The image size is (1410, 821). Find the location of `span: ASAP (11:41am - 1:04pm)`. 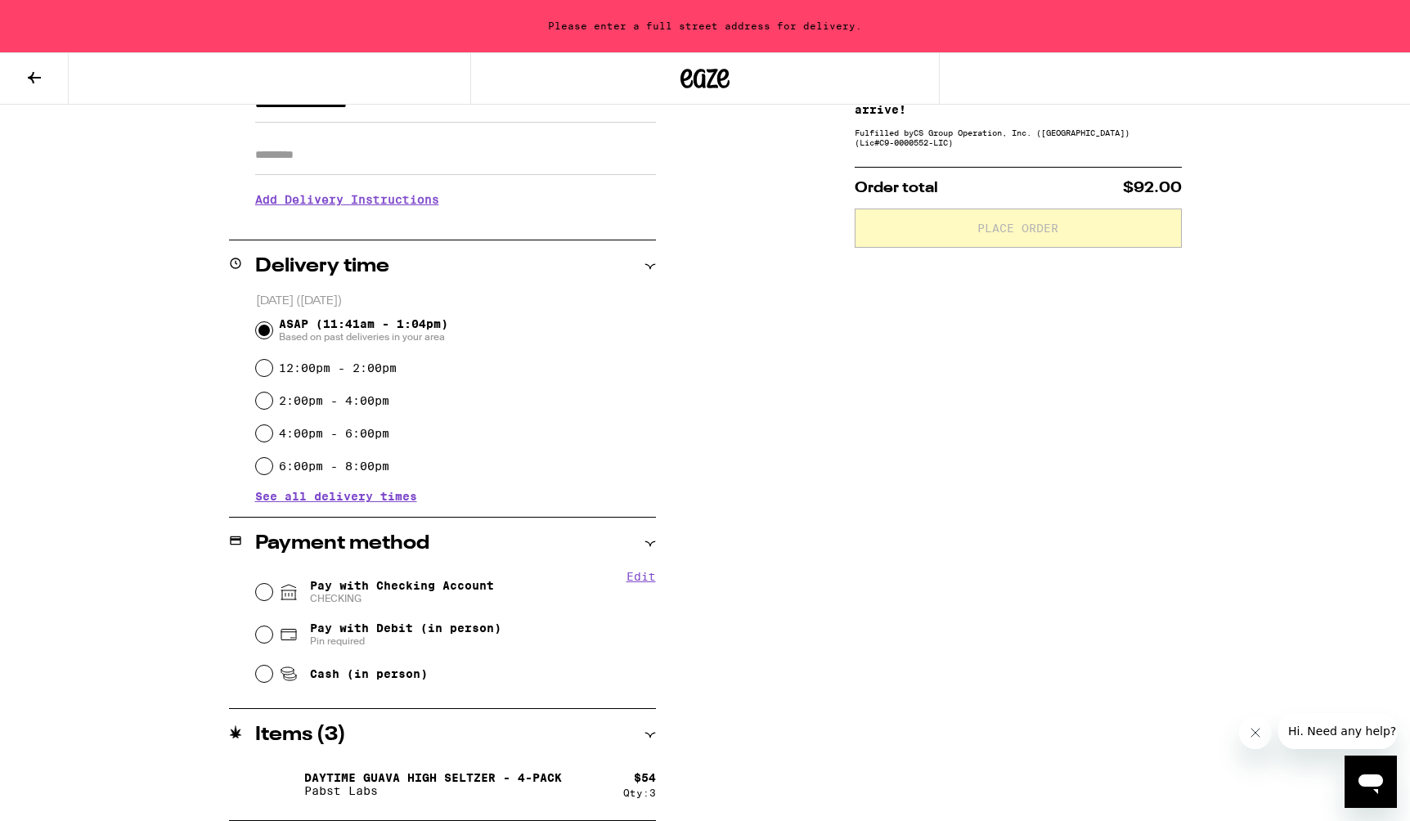

span: ASAP (11:41am - 1:04pm) is located at coordinates (363, 330).